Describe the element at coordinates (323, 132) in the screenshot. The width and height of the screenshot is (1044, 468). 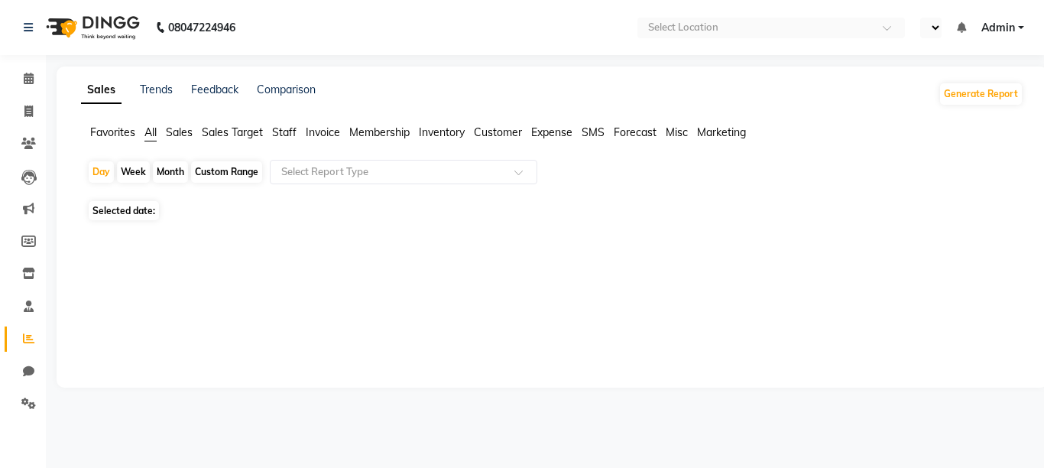
I see `span: Invoice` at that location.